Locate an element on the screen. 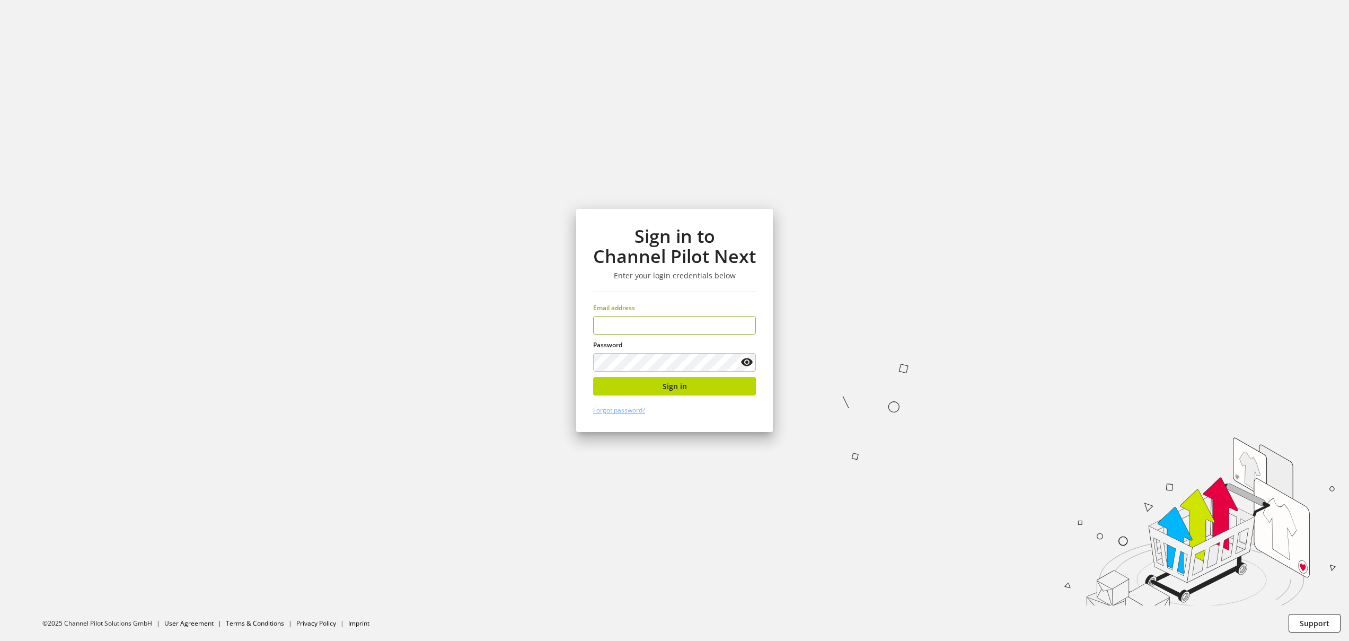  span: Password is located at coordinates (607, 345).